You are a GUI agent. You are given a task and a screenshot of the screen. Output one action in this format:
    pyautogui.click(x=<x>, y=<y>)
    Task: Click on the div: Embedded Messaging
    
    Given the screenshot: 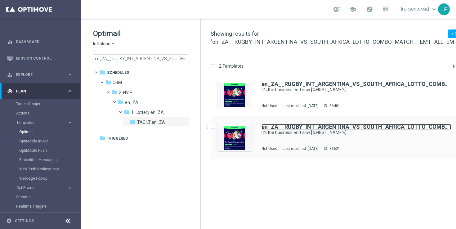 What is the action you would take?
    pyautogui.click(x=50, y=160)
    